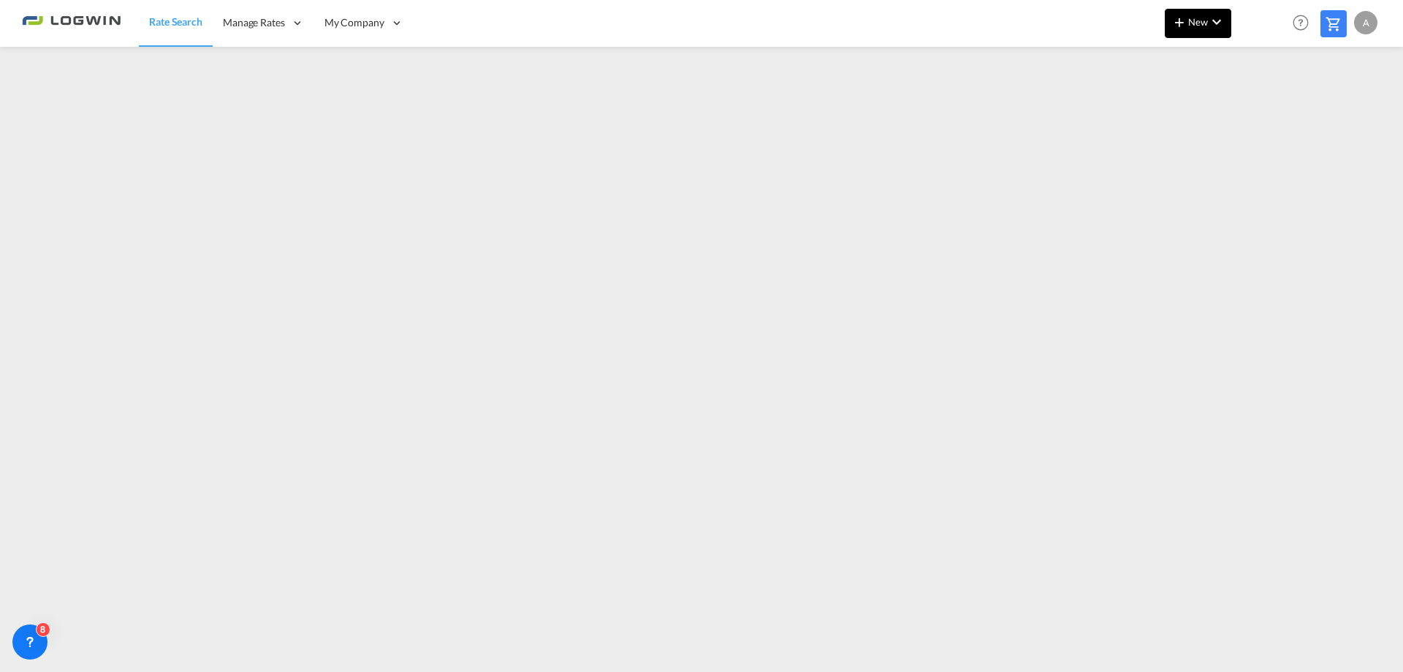  Describe the element at coordinates (1198, 22) in the screenshot. I see `span: New` at that location.